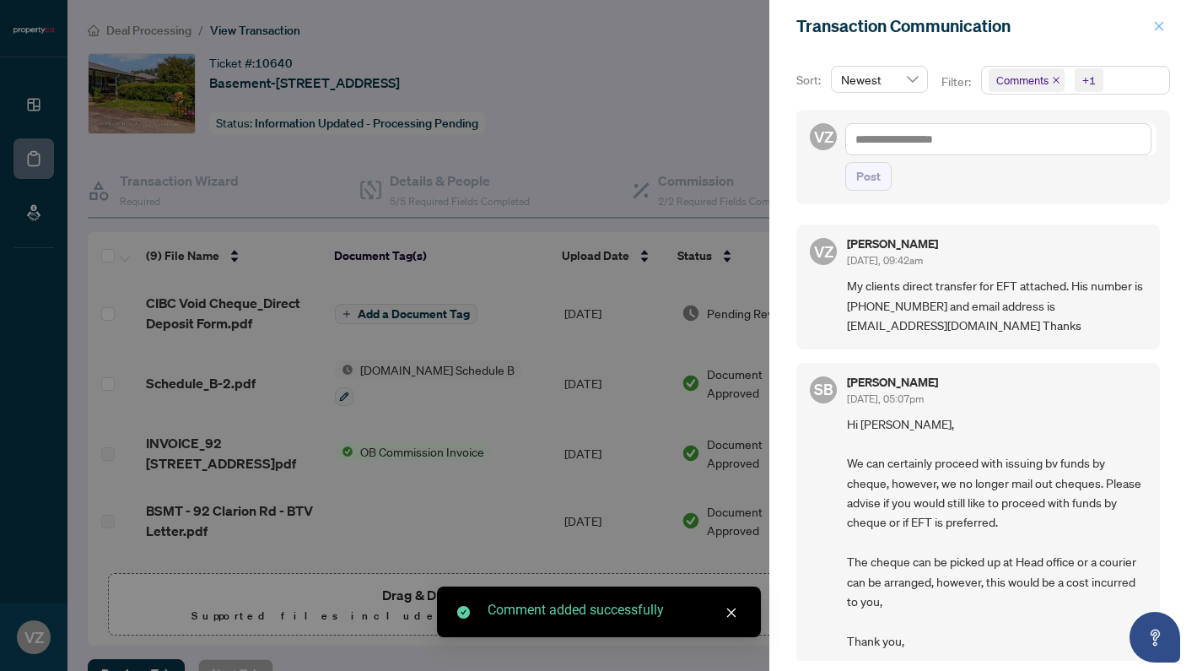 This screenshot has height=671, width=1197. Describe the element at coordinates (1089, 80) in the screenshot. I see `div: +1` at that location.